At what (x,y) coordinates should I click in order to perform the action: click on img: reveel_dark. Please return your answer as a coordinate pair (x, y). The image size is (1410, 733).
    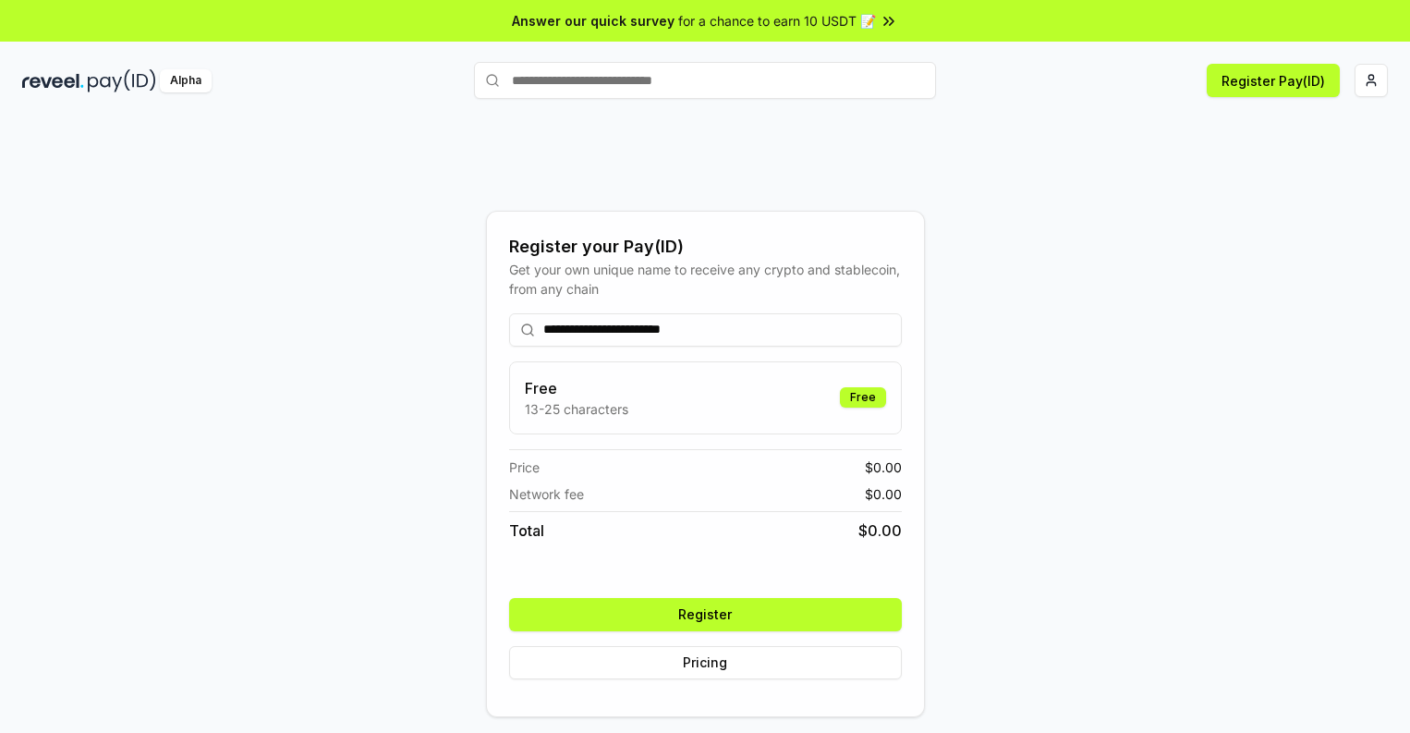
    Looking at the image, I should click on (53, 80).